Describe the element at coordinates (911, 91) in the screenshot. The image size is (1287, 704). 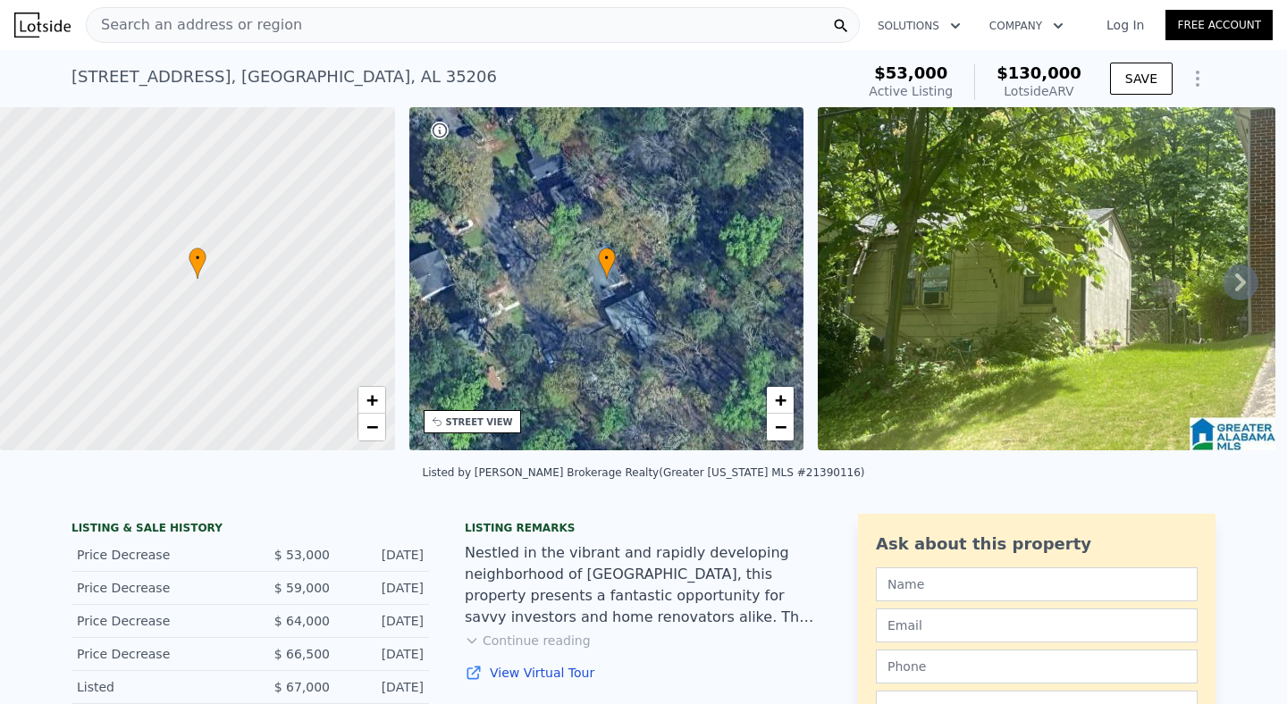
I see `span: Active Listing` at that location.